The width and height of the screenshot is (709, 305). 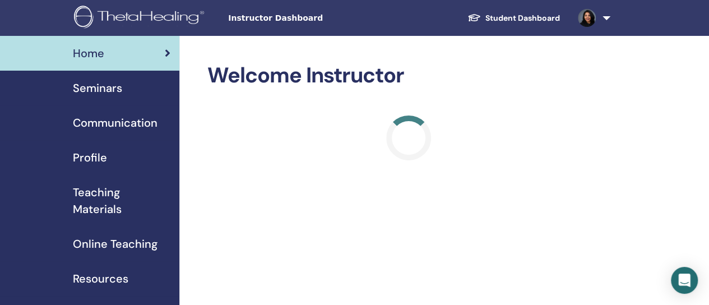 I want to click on span: Instructor Dashboard, so click(x=312, y=18).